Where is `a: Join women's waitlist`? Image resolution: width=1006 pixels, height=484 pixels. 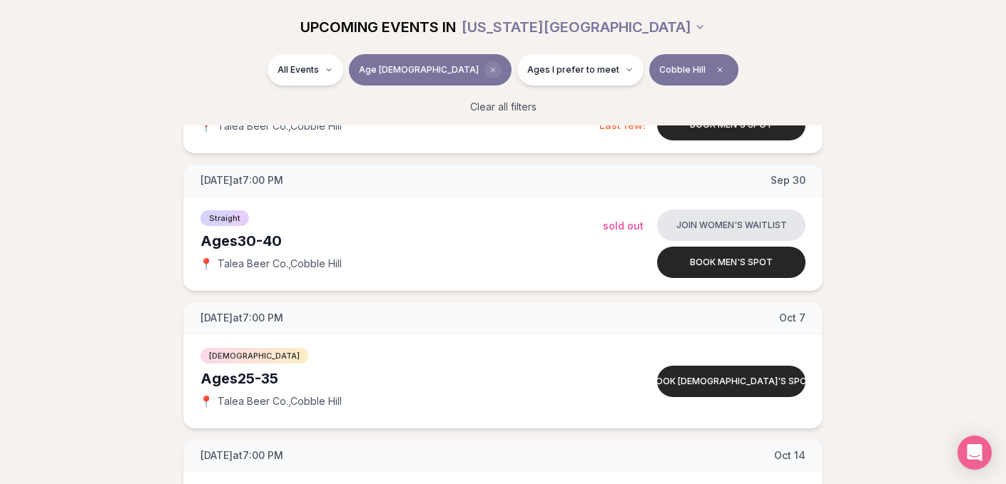
a: Join women's waitlist is located at coordinates (731, 225).